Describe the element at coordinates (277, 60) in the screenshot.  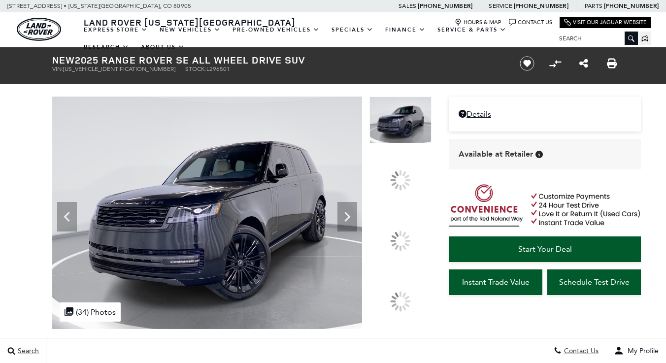
I see `h1: 2025 Range Rover SE All Wheel Drive SUV` at that location.